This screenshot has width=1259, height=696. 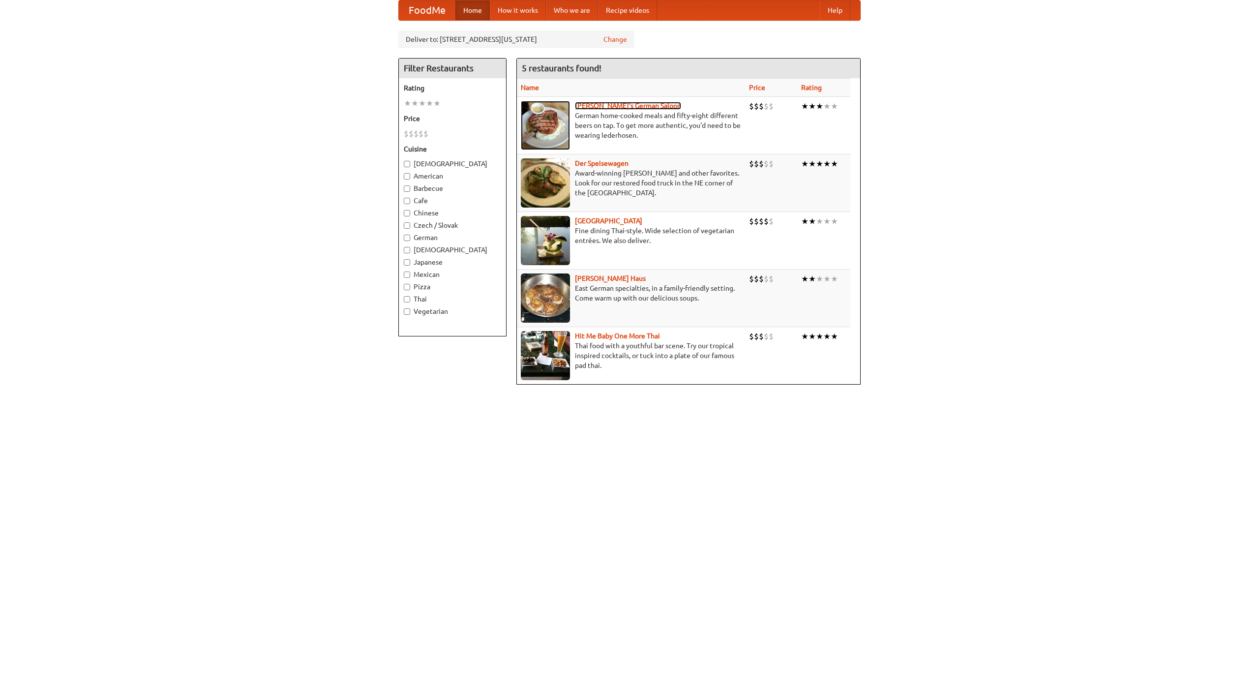 What do you see at coordinates (453, 68) in the screenshot?
I see `h4: Filter Restaurants` at bounding box center [453, 68].